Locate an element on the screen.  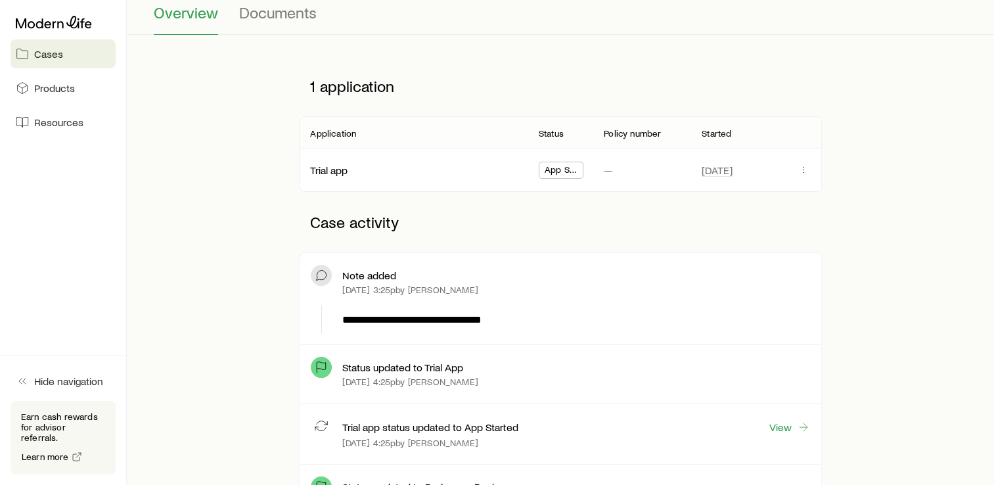
span: Overview is located at coordinates (186, 12).